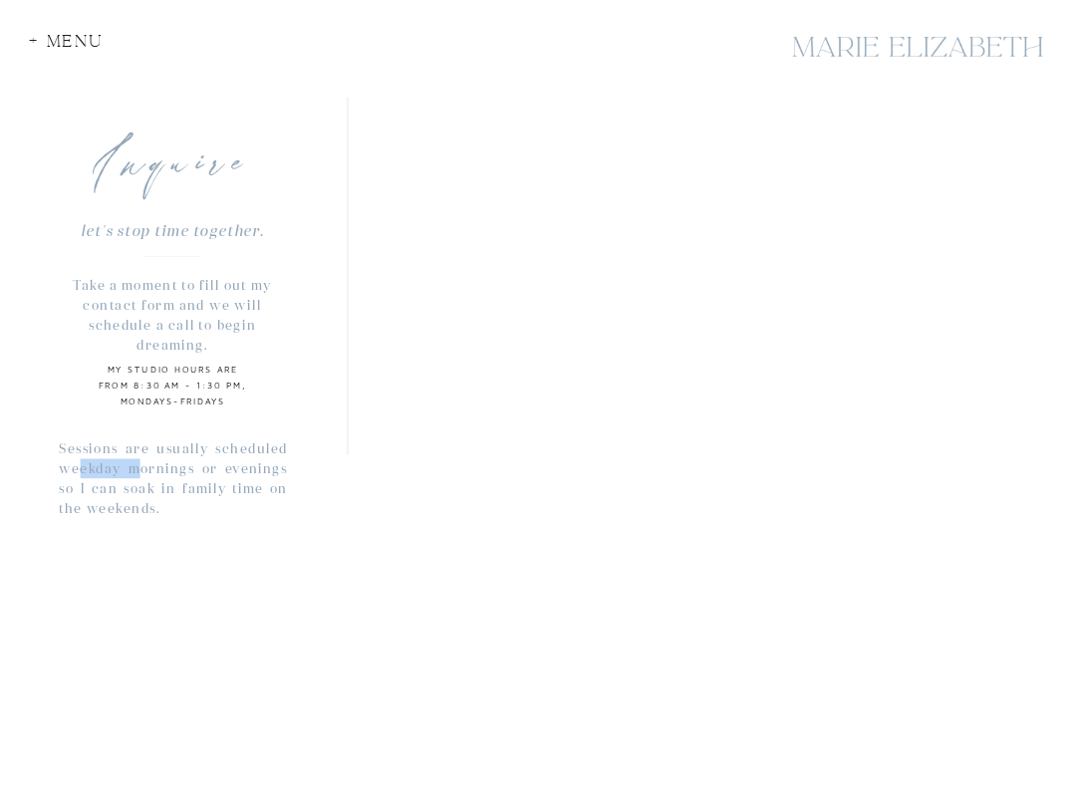 The image size is (1071, 792). What do you see at coordinates (172, 163) in the screenshot?
I see `h2: Inquire` at bounding box center [172, 163].